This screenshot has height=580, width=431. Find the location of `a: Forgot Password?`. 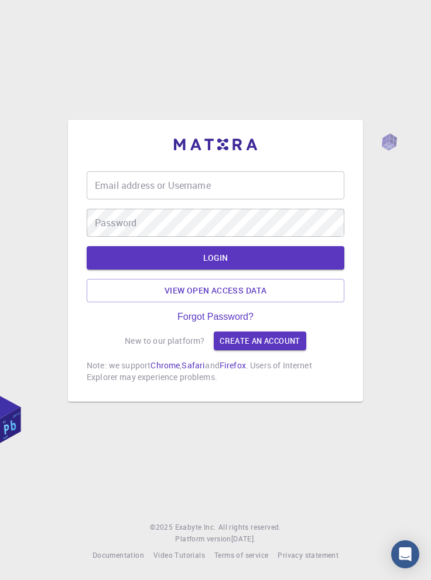

a: Forgot Password? is located at coordinates (215, 317).